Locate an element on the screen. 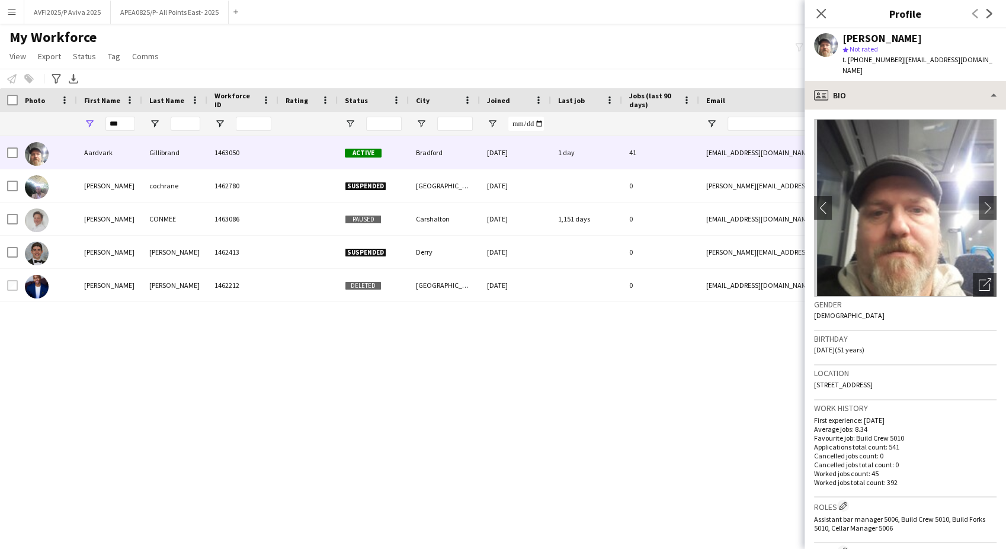 This screenshot has width=1006, height=549. span: Email is located at coordinates (715, 100).